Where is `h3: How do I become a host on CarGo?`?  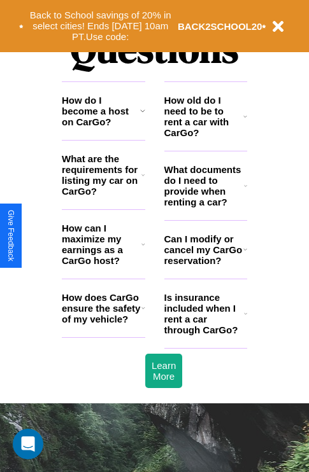 h3: How do I become a host on CarGo? is located at coordinates (101, 111).